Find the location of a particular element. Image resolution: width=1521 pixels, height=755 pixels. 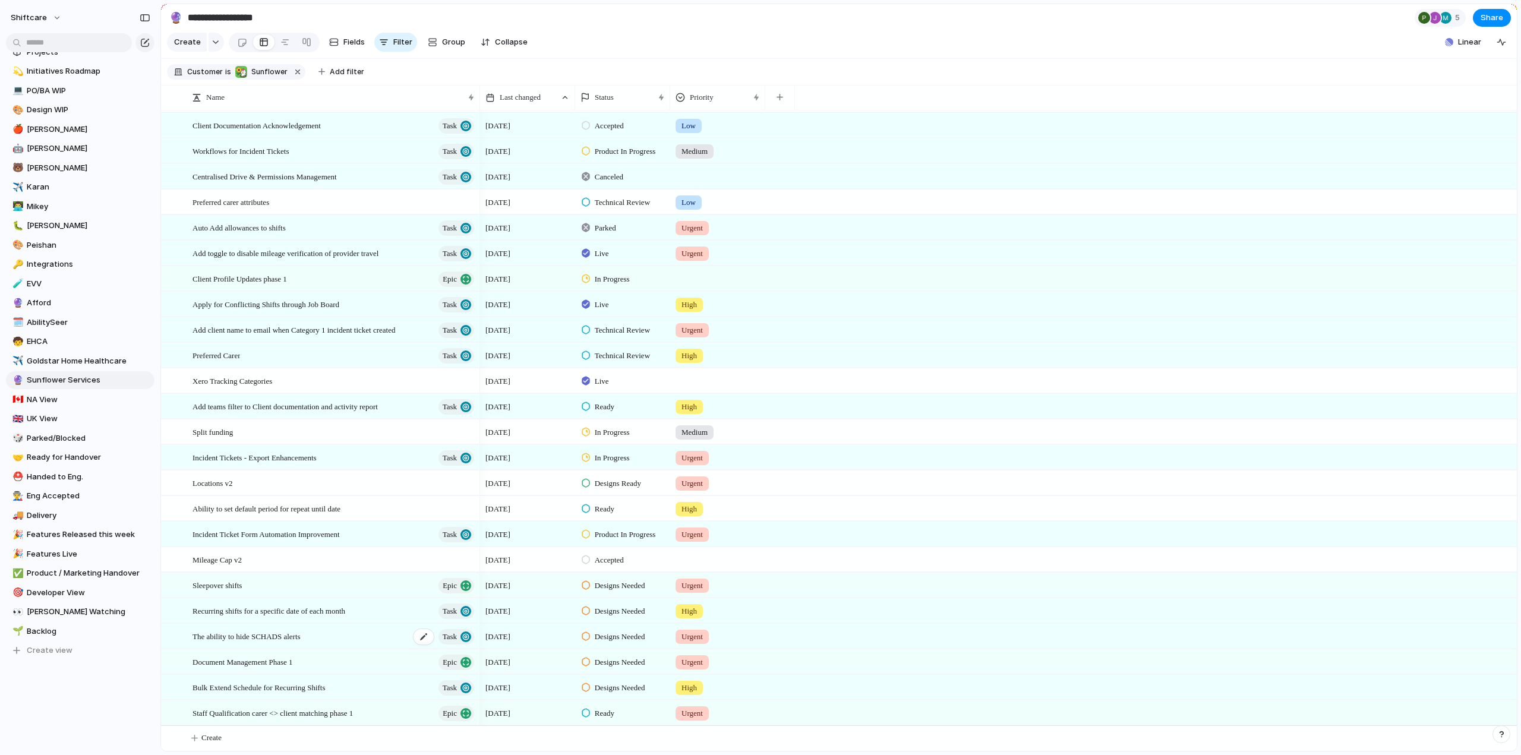

a: 🎨Peishan is located at coordinates (80, 245).